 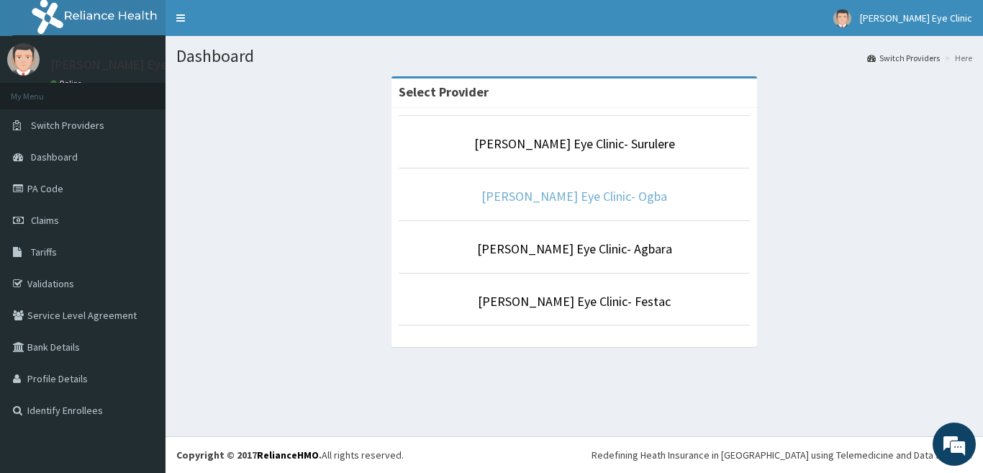 I want to click on span: Dashboard, so click(x=54, y=157).